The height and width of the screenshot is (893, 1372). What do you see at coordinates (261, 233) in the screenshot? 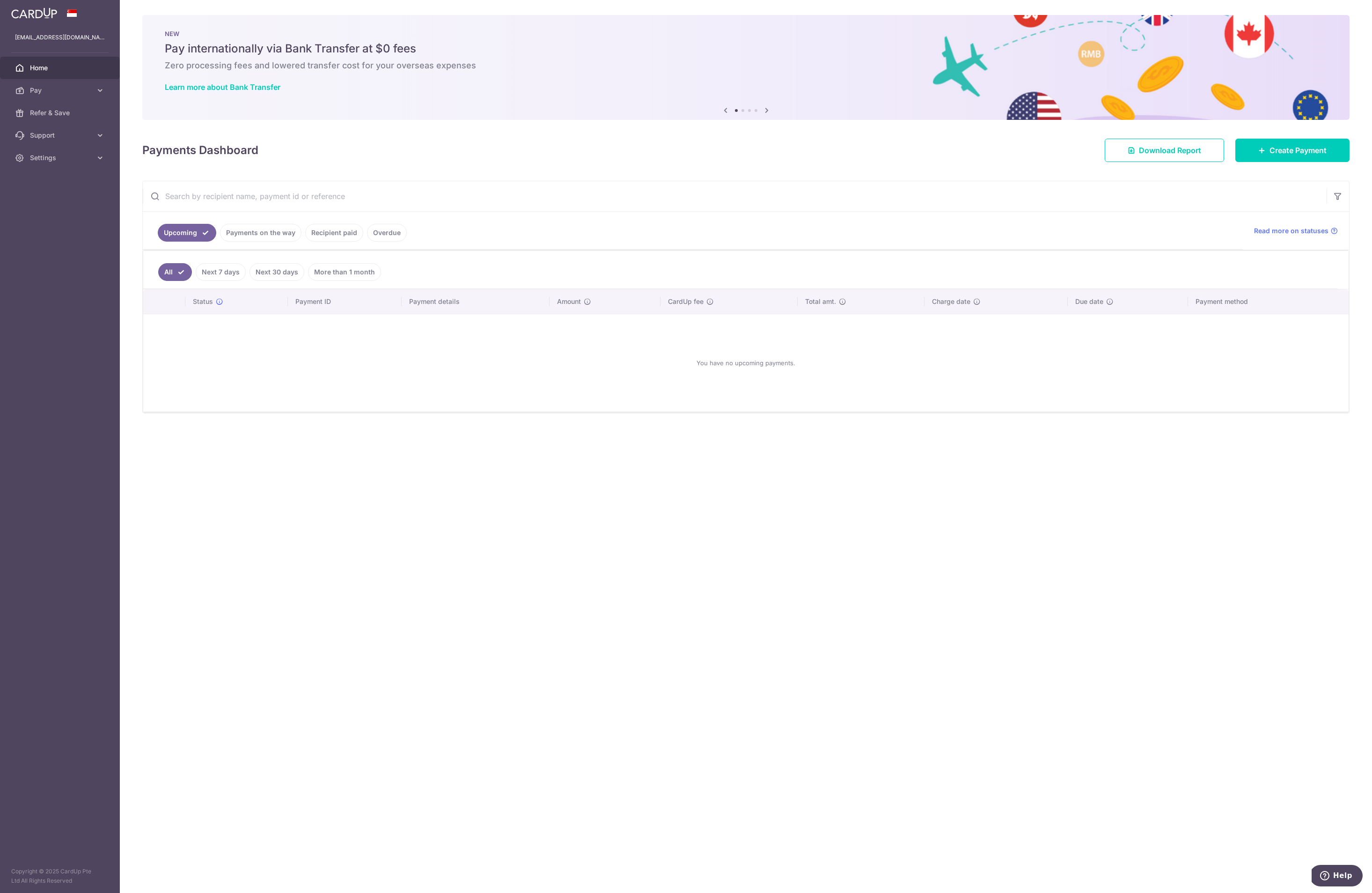
I see `a: Payments on the way` at bounding box center [261, 233].